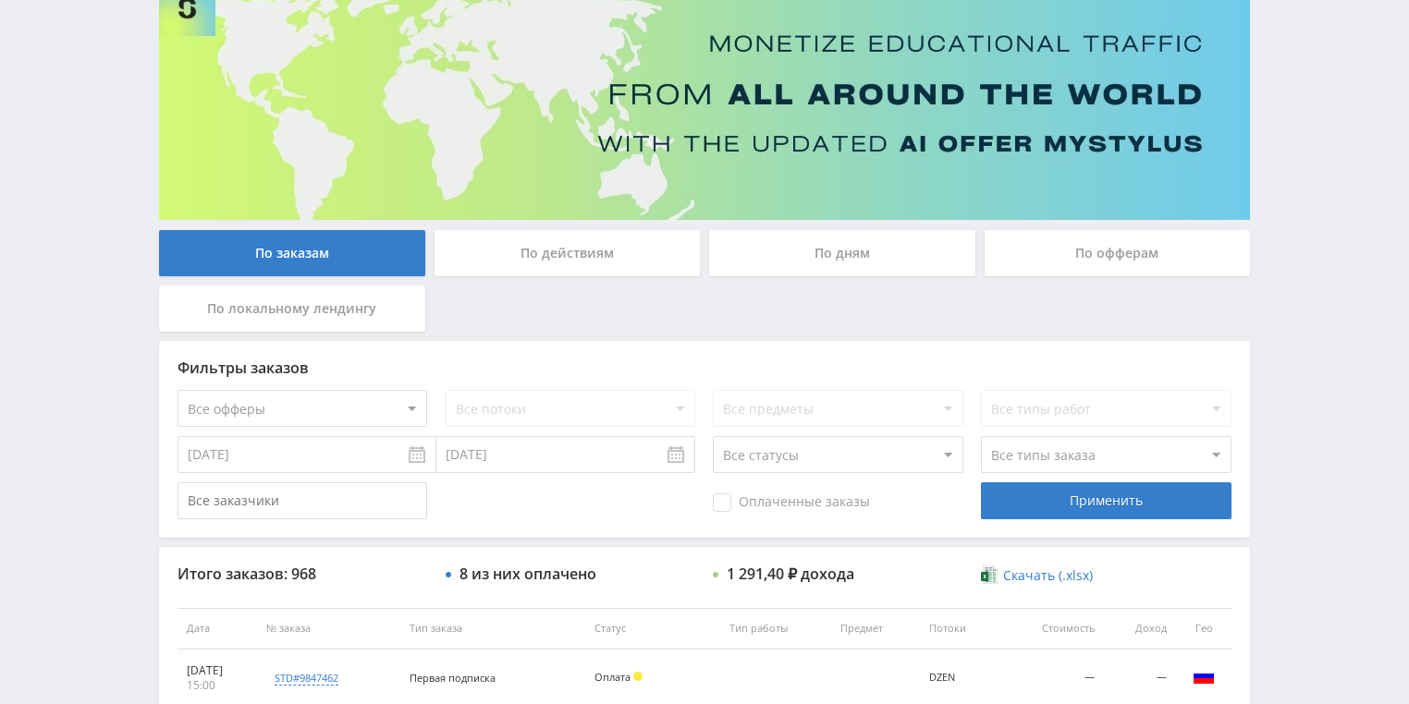  I want to click on div: Применить, so click(1105, 501).